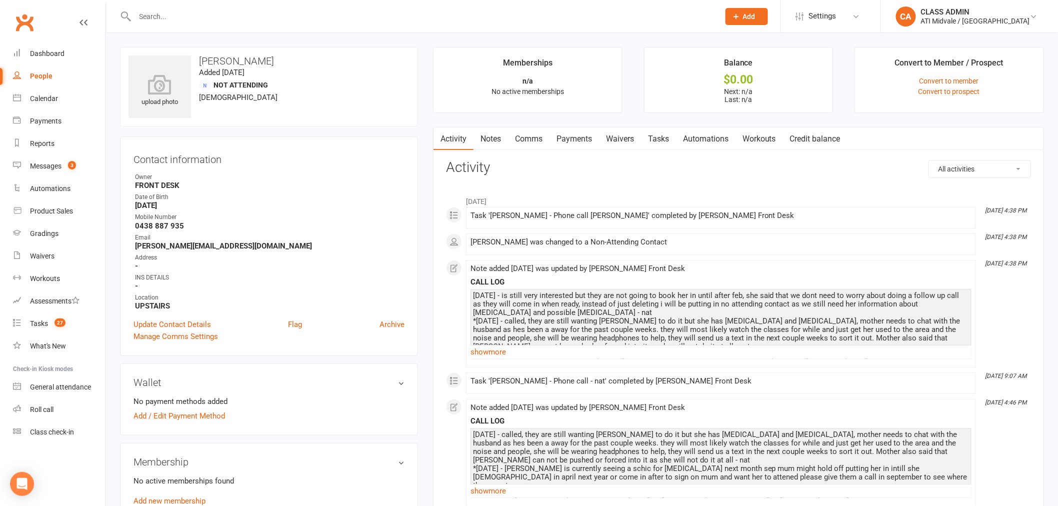  What do you see at coordinates (240, 85) in the screenshot?
I see `span: Not Attending` at bounding box center [240, 85].